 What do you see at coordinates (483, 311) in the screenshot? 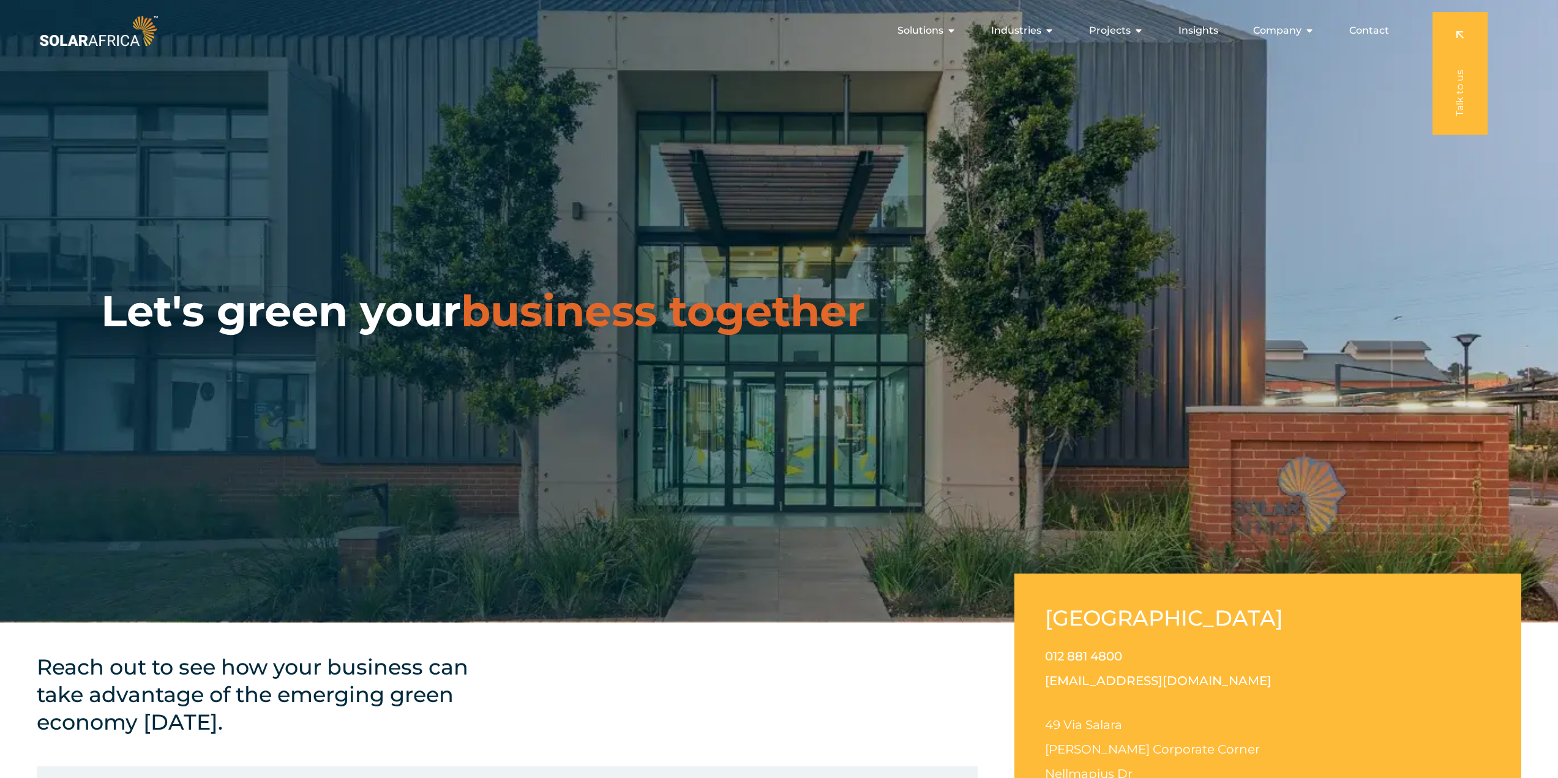
I see `h1: Let's green your` at bounding box center [483, 311].